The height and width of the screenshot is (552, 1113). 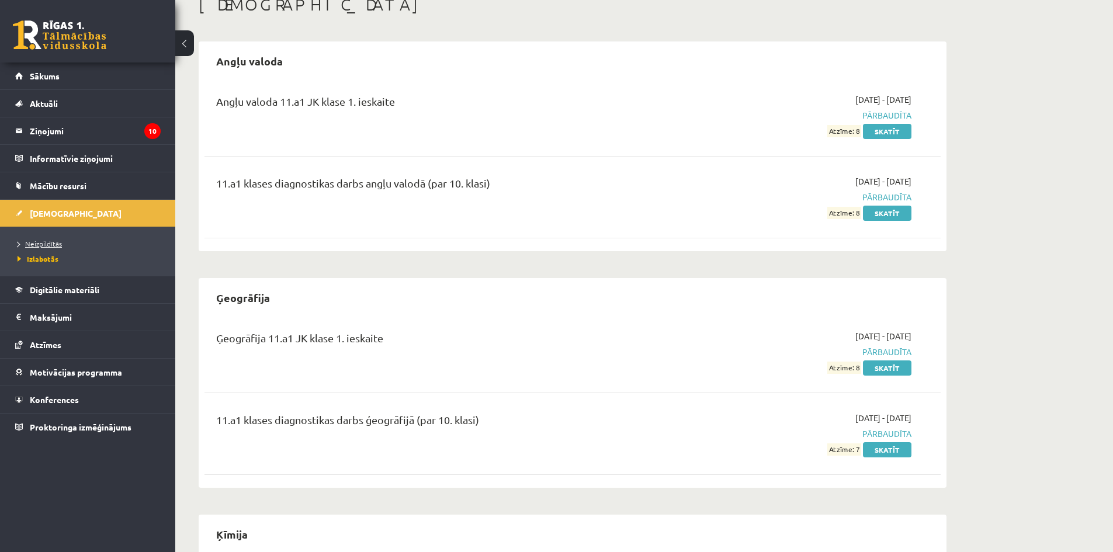 What do you see at coordinates (88, 317) in the screenshot?
I see `a: Maksājumi` at bounding box center [88, 317].